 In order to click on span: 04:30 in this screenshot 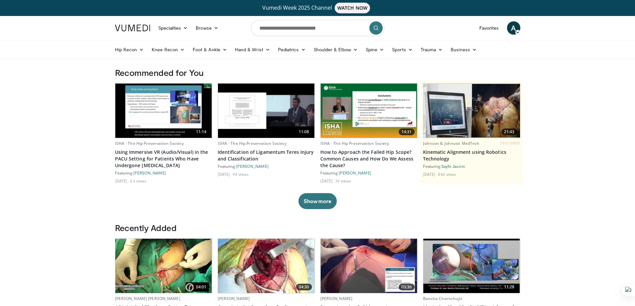, I will do `click(304, 287)`.